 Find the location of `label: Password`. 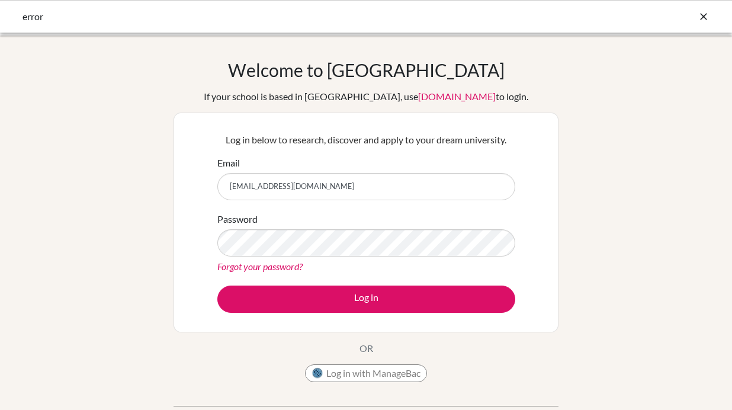

label: Password is located at coordinates (238, 219).